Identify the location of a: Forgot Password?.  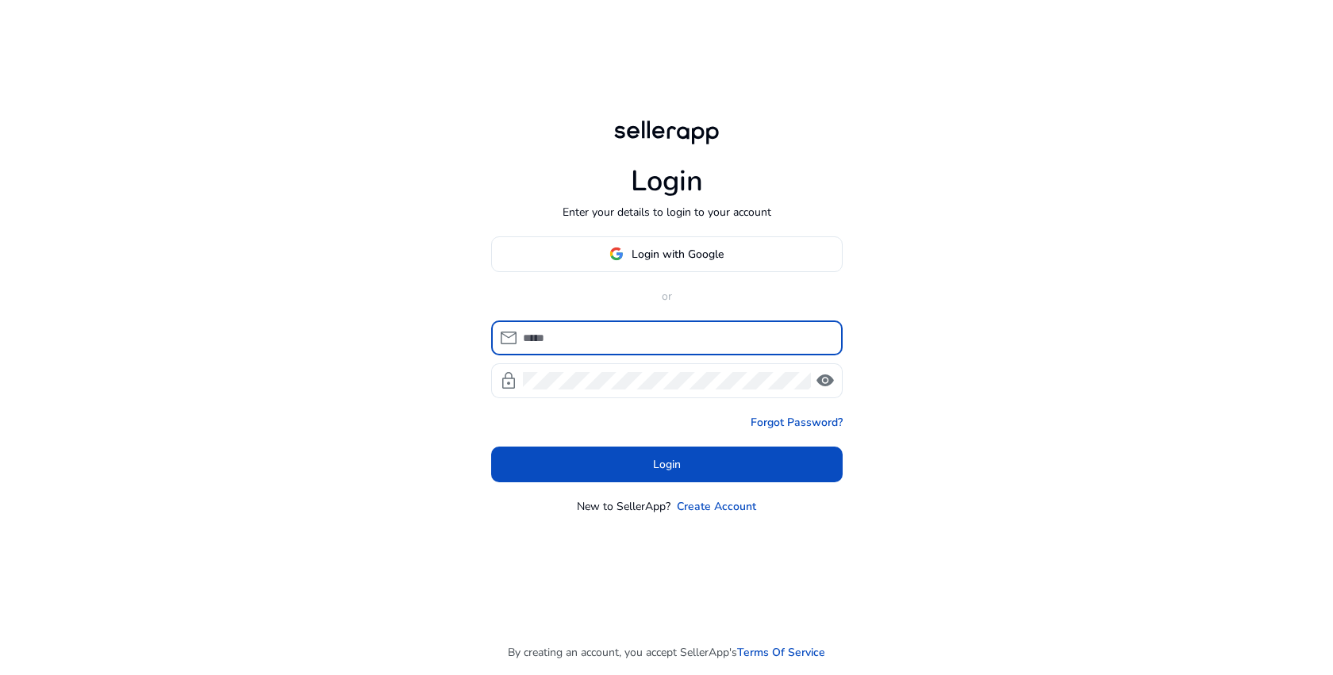
(796, 422).